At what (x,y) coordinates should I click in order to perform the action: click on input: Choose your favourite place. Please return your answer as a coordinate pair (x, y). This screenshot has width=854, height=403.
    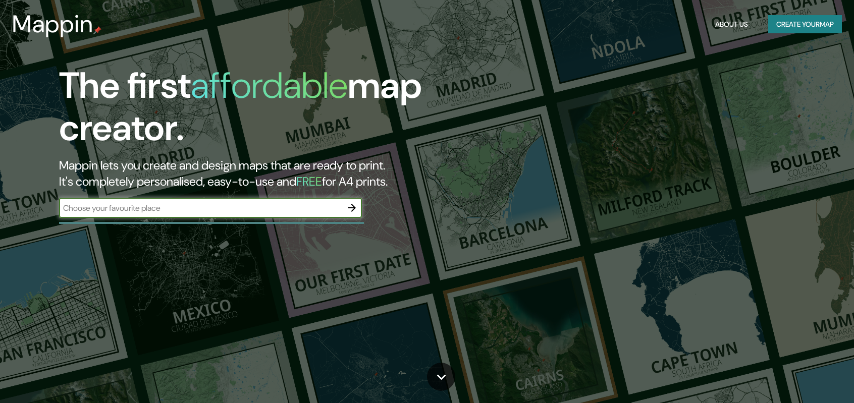
    Looking at the image, I should click on (200, 208).